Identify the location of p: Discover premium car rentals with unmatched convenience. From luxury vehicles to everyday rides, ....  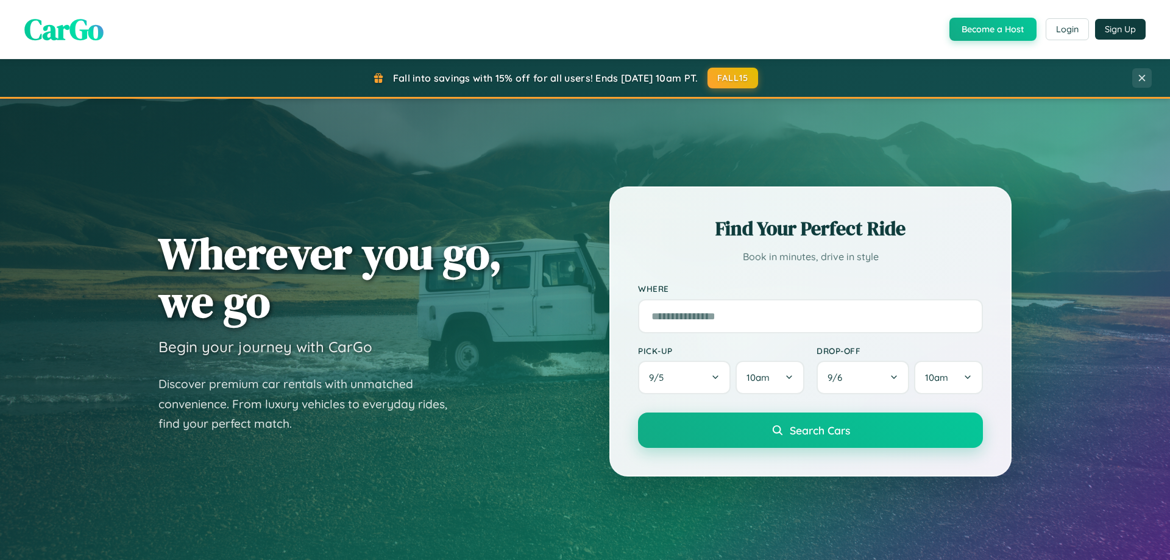
(311, 404).